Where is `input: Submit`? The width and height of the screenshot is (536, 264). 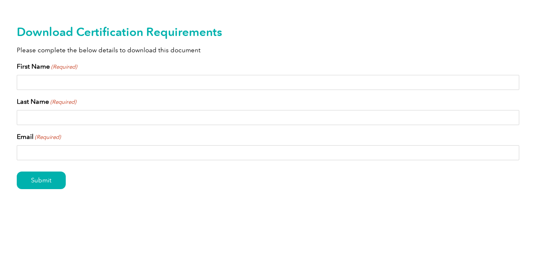
input: Submit is located at coordinates (41, 181).